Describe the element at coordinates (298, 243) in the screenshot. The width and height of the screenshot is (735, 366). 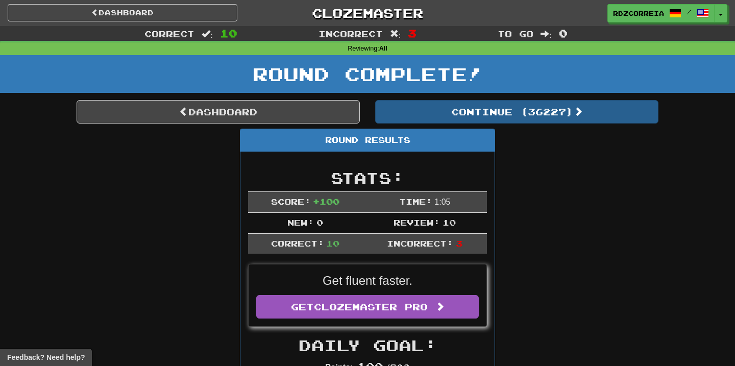
I see `span: Correct:` at that location.